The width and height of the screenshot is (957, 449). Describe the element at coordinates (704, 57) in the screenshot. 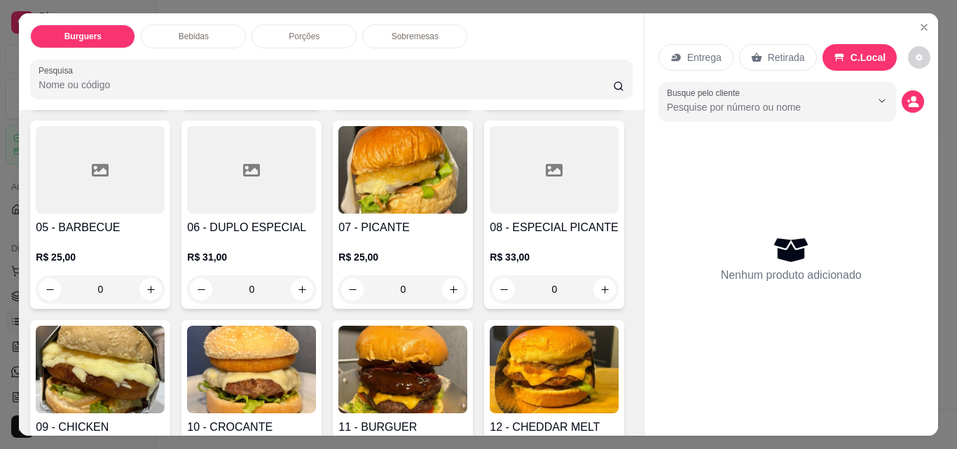

I see `p: Entrega` at that location.